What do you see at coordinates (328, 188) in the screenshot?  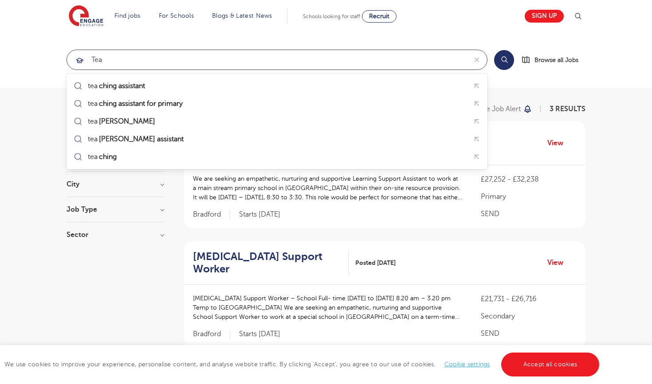 I see `p: We are seeking an empathetic, nurturing and supportive Learning Support Assistant to work at a ma...` at bounding box center [328, 188].